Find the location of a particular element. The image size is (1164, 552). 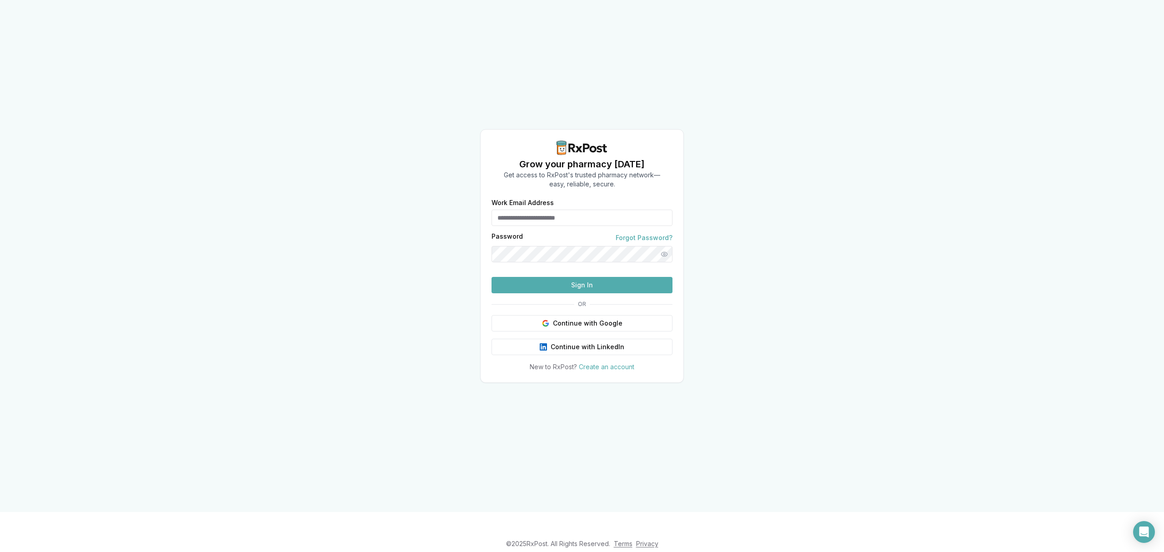

button: Continue with Google is located at coordinates (582, 323).